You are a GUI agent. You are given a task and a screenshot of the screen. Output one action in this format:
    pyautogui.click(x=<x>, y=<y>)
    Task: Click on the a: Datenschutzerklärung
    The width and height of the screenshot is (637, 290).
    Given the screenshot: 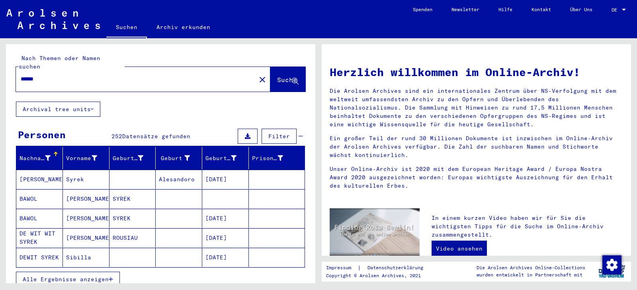 What is the action you would take?
    pyautogui.click(x=397, y=268)
    